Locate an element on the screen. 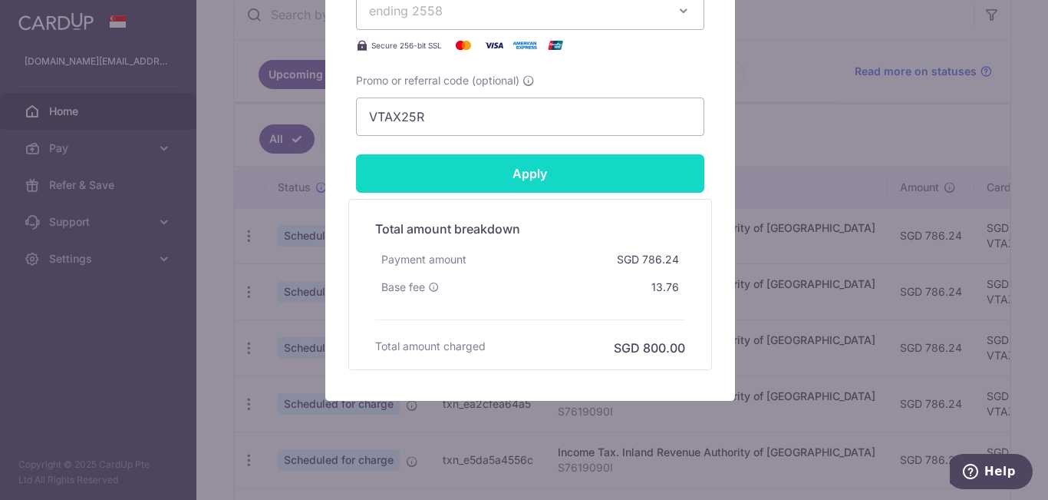  h6: Total amount charged is located at coordinates (430, 346).